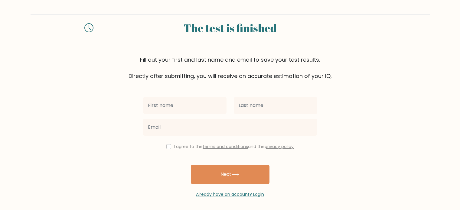 The image size is (460, 210). What do you see at coordinates (225, 147) in the screenshot?
I see `a: terms and conditions` at bounding box center [225, 147].